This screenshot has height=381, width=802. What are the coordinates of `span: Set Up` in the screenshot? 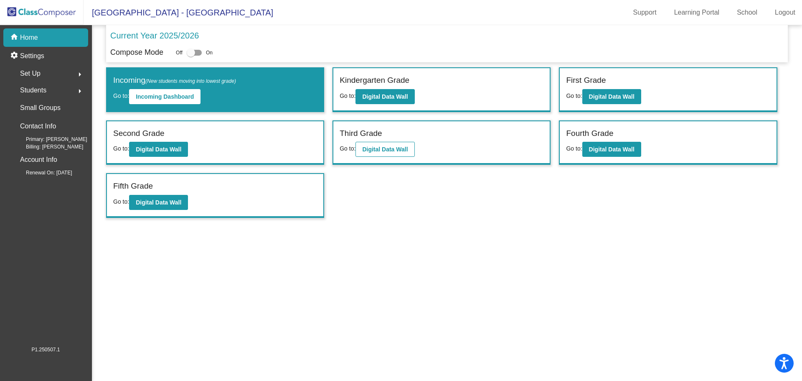 It's located at (30, 74).